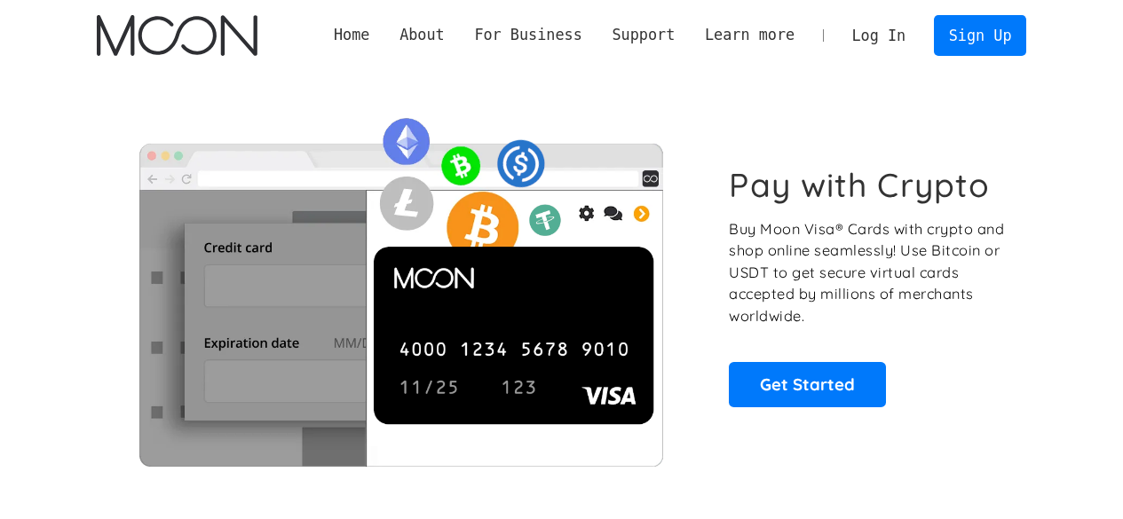  What do you see at coordinates (980, 35) in the screenshot?
I see `a: Sign Up` at bounding box center [980, 35].